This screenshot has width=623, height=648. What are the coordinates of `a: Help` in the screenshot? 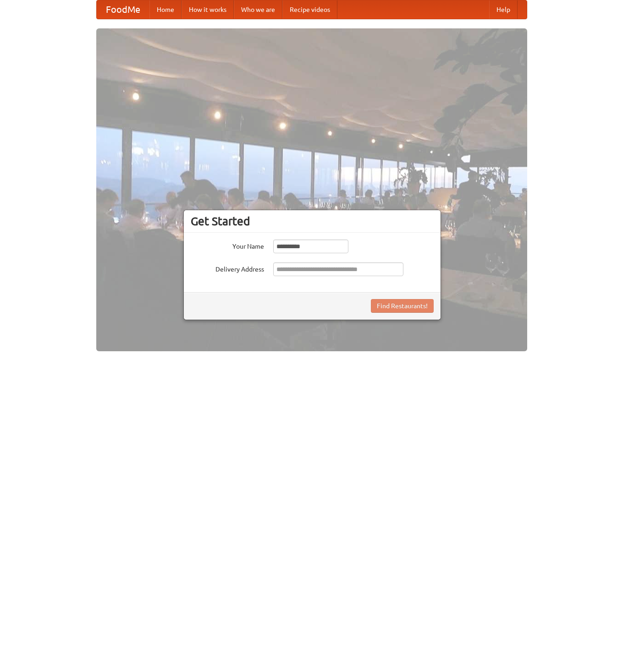 It's located at (503, 10).